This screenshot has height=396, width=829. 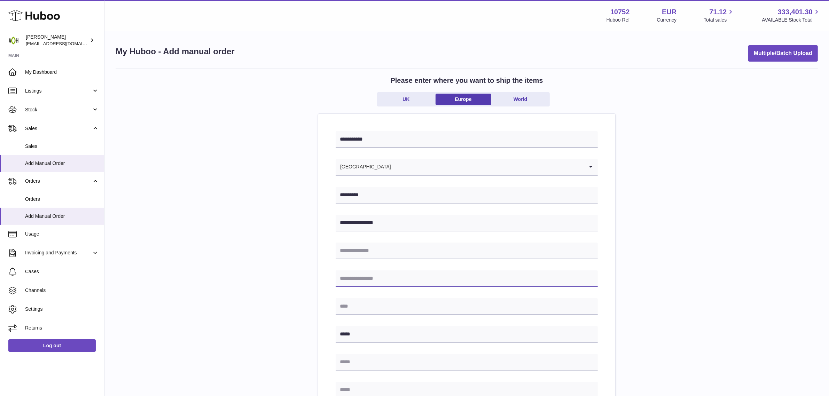 What do you see at coordinates (467, 167) in the screenshot?
I see `div: Search for option` at bounding box center [467, 167].